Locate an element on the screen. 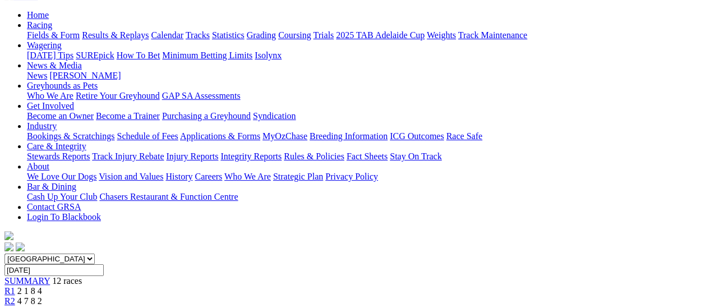 This screenshot has height=308, width=705. div: Industry is located at coordinates (363, 136).